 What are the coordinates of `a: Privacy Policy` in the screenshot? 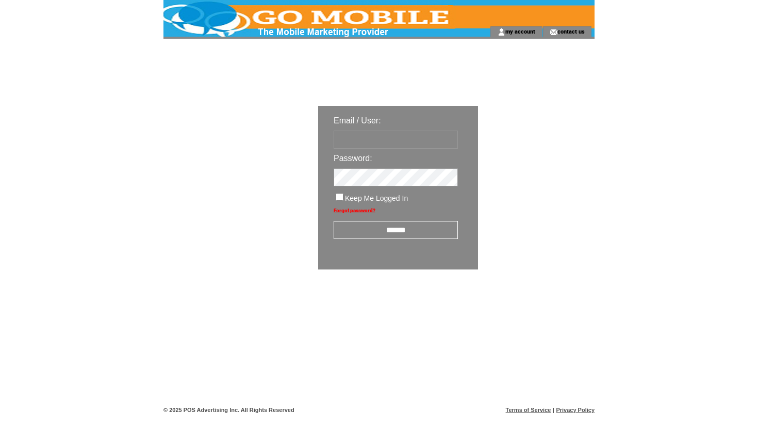 It's located at (575, 410).